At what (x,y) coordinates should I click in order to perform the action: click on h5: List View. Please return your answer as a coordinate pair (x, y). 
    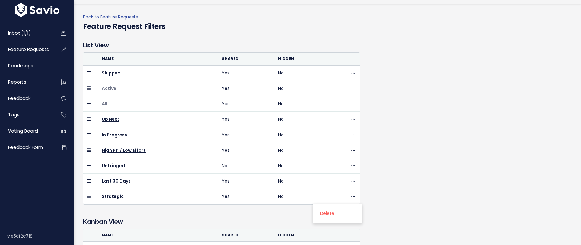
    Looking at the image, I should click on (328, 45).